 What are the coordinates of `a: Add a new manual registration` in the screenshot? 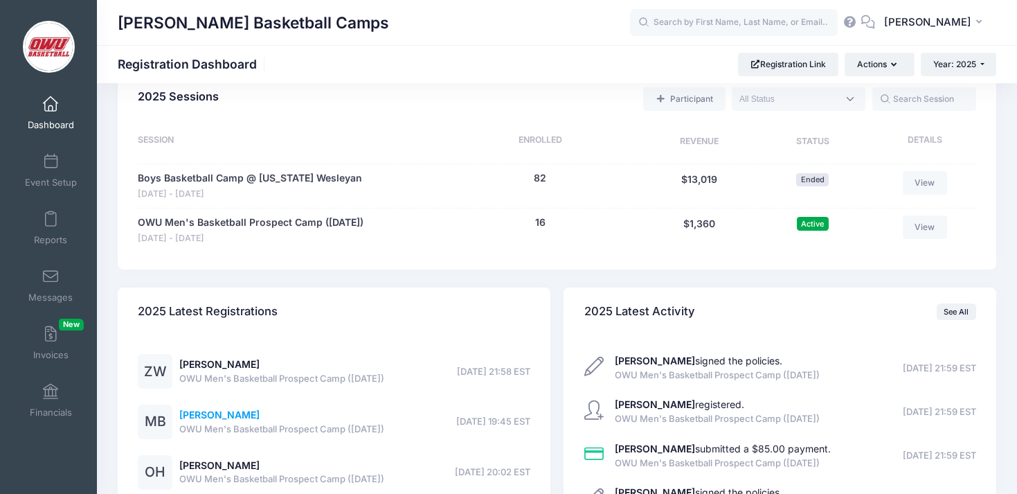 It's located at (684, 99).